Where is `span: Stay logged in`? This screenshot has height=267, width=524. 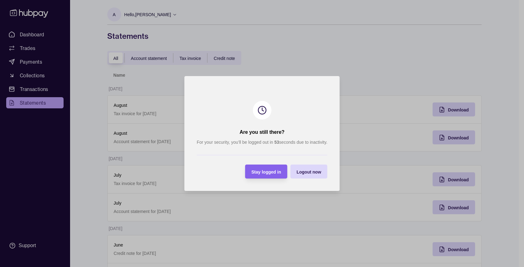
span: Stay logged in is located at coordinates (266, 172).